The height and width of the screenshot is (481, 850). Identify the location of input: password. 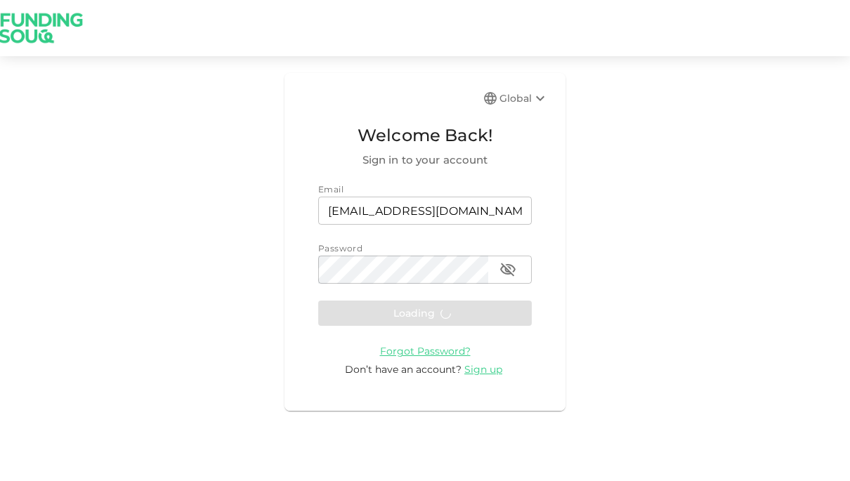
(403, 270).